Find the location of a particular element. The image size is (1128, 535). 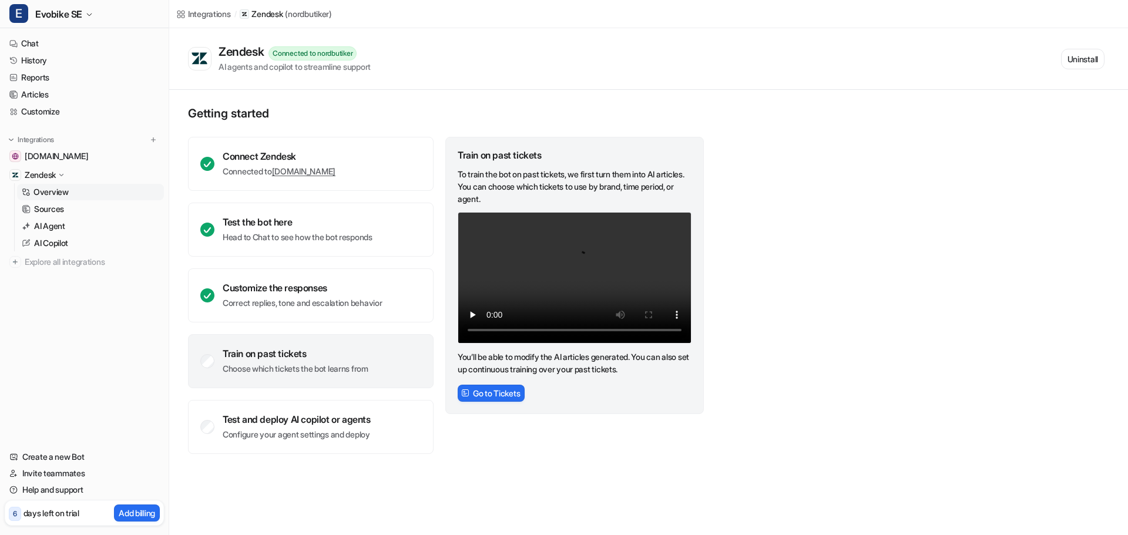

img: menu_add.svg is located at coordinates (153, 140).